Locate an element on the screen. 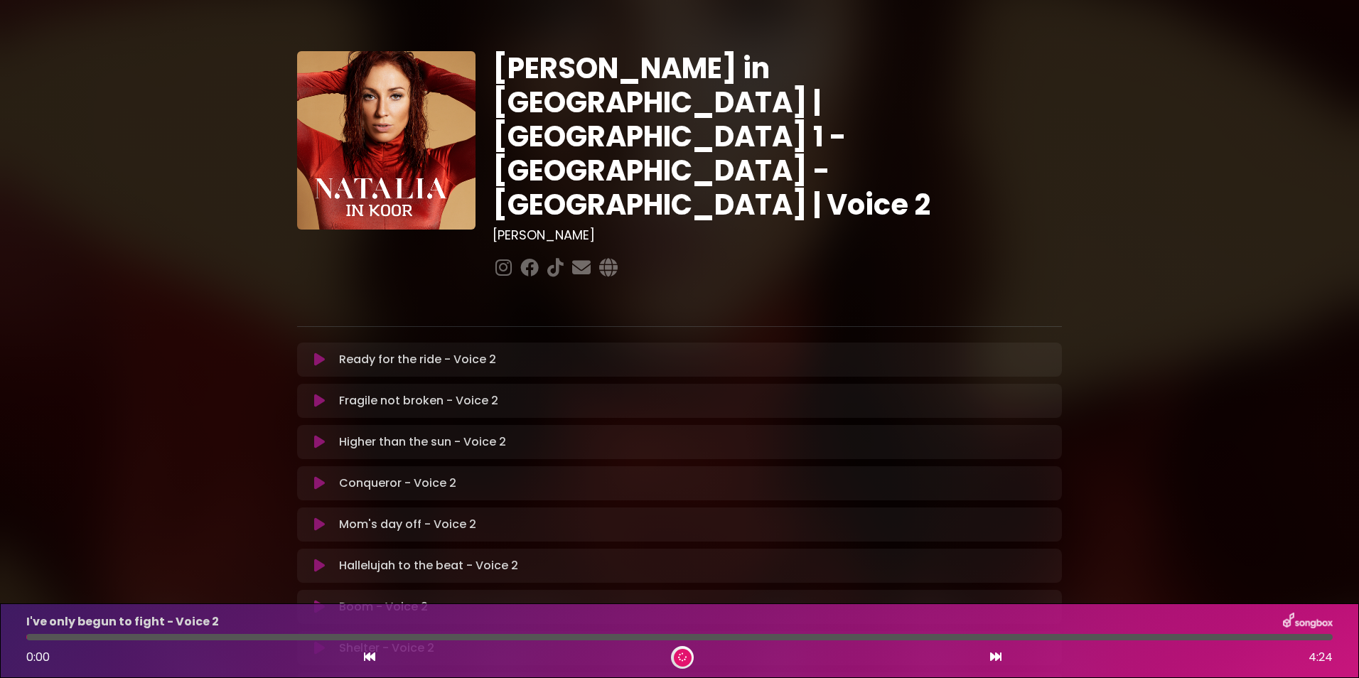 This screenshot has height=678, width=1359. p: Hallelujah to the beat - Voice 2 is located at coordinates (428, 566).